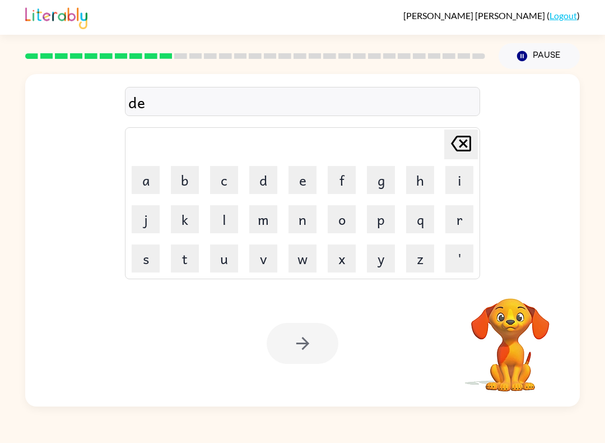  Describe the element at coordinates (263, 219) in the screenshot. I see `button: m` at that location.